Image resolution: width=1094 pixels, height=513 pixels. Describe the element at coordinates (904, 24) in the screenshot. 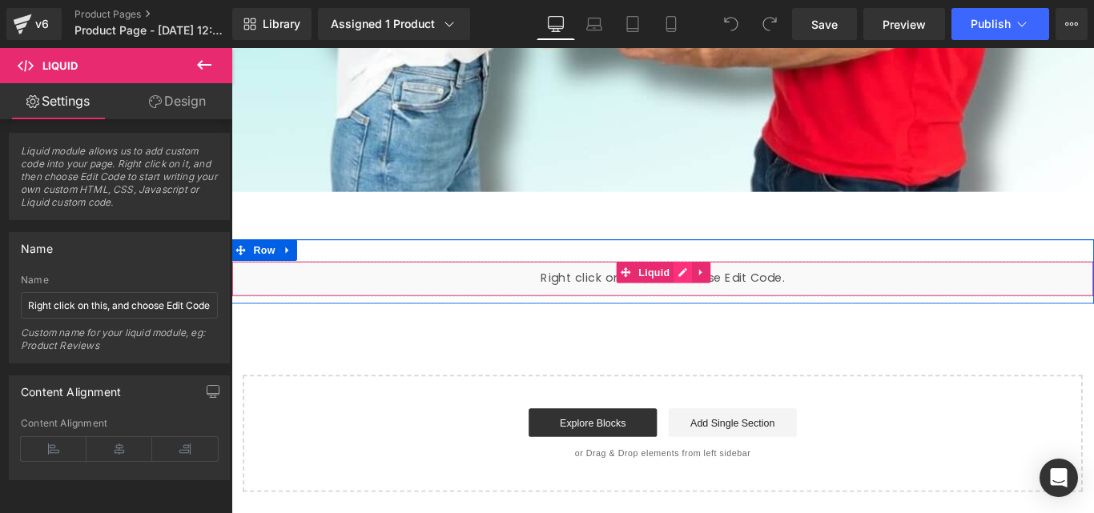

I see `span: Preview` at that location.